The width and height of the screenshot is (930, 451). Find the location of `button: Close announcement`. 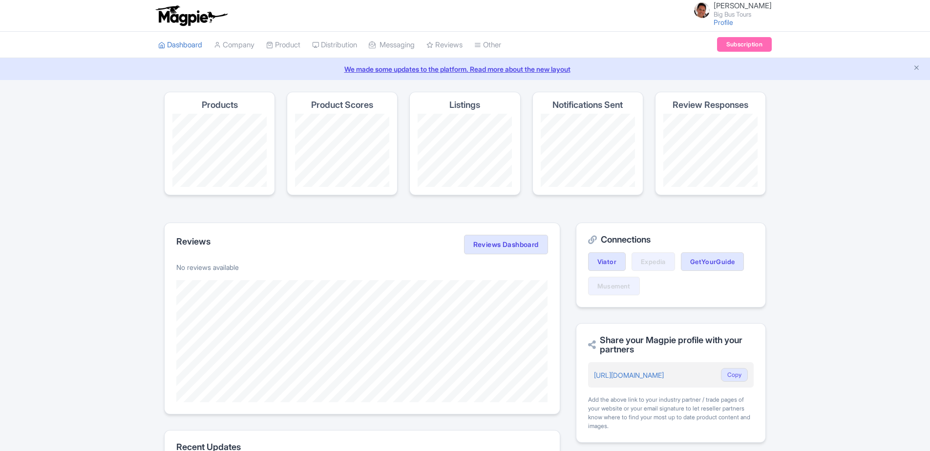

button: Close announcement is located at coordinates (917, 68).